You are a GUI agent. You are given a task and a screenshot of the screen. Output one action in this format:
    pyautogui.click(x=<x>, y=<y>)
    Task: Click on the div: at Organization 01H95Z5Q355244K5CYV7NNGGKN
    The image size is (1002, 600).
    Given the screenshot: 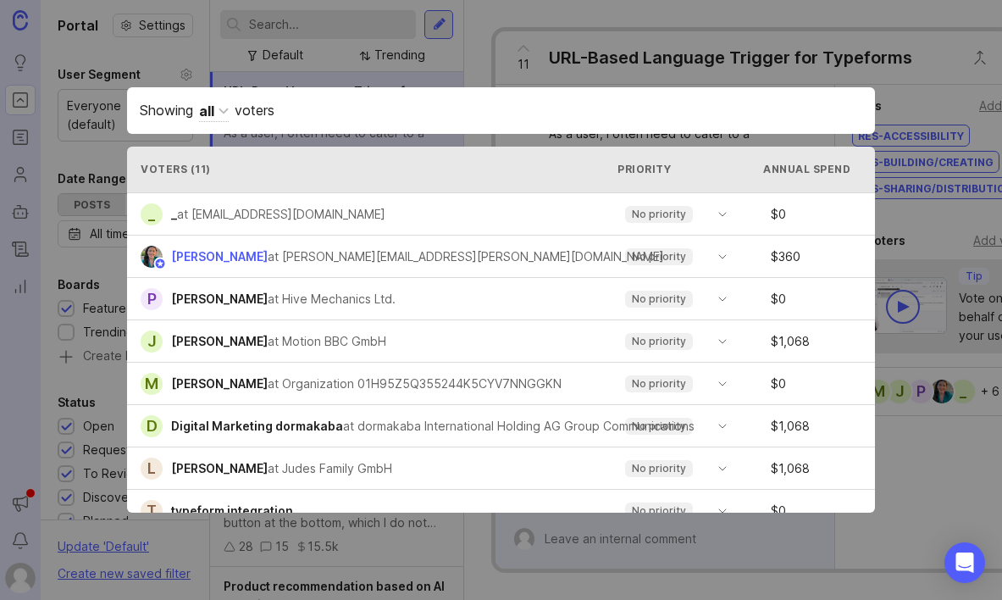 What is the action you would take?
    pyautogui.click(x=414, y=384)
    